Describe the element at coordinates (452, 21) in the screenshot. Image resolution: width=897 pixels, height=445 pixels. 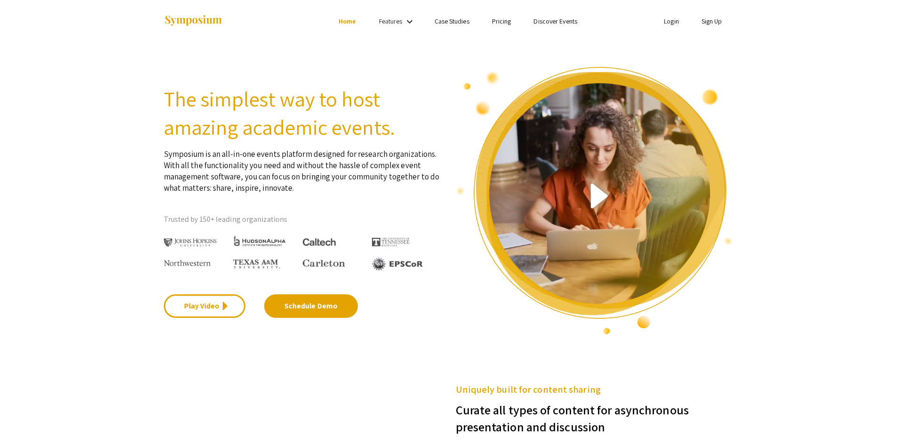
I see `a: Case Studies` at that location.